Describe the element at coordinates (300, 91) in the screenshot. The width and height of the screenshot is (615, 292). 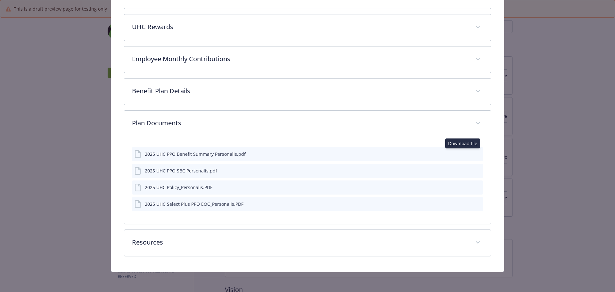
I see `p: Benefit Plan Details` at that location.